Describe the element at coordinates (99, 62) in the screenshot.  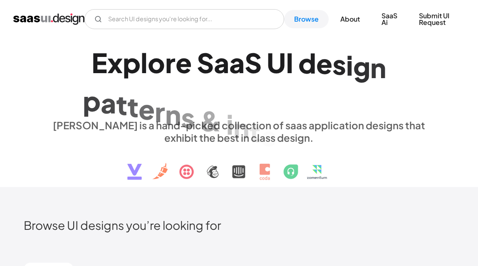
I see `div: E` at that location.